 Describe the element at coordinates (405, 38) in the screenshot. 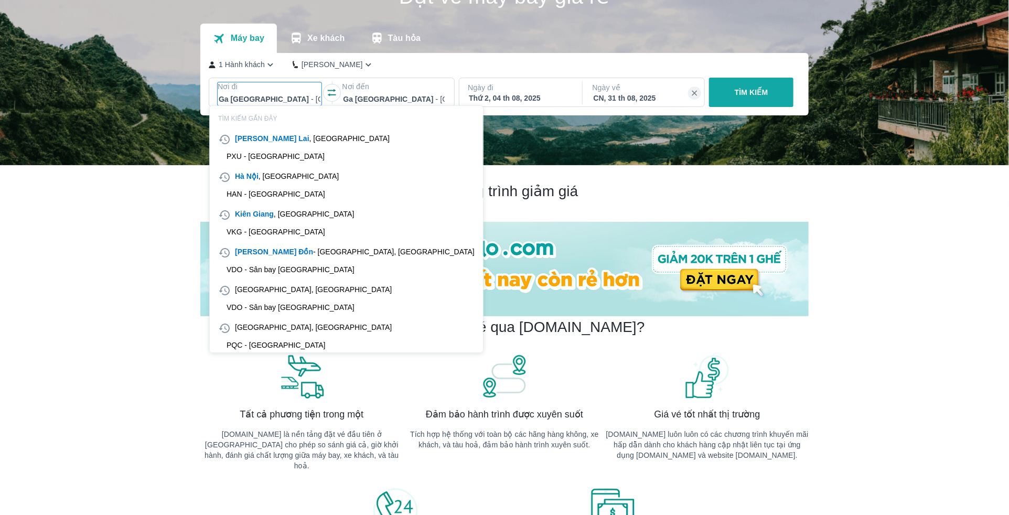

I see `p: Tàu hỏa` at that location.